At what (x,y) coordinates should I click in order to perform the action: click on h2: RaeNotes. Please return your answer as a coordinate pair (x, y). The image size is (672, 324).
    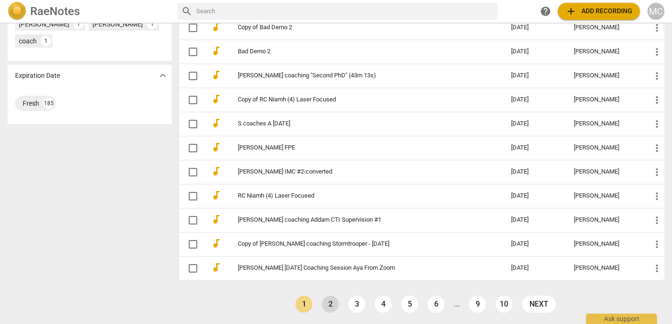
    Looking at the image, I should click on (55, 11).